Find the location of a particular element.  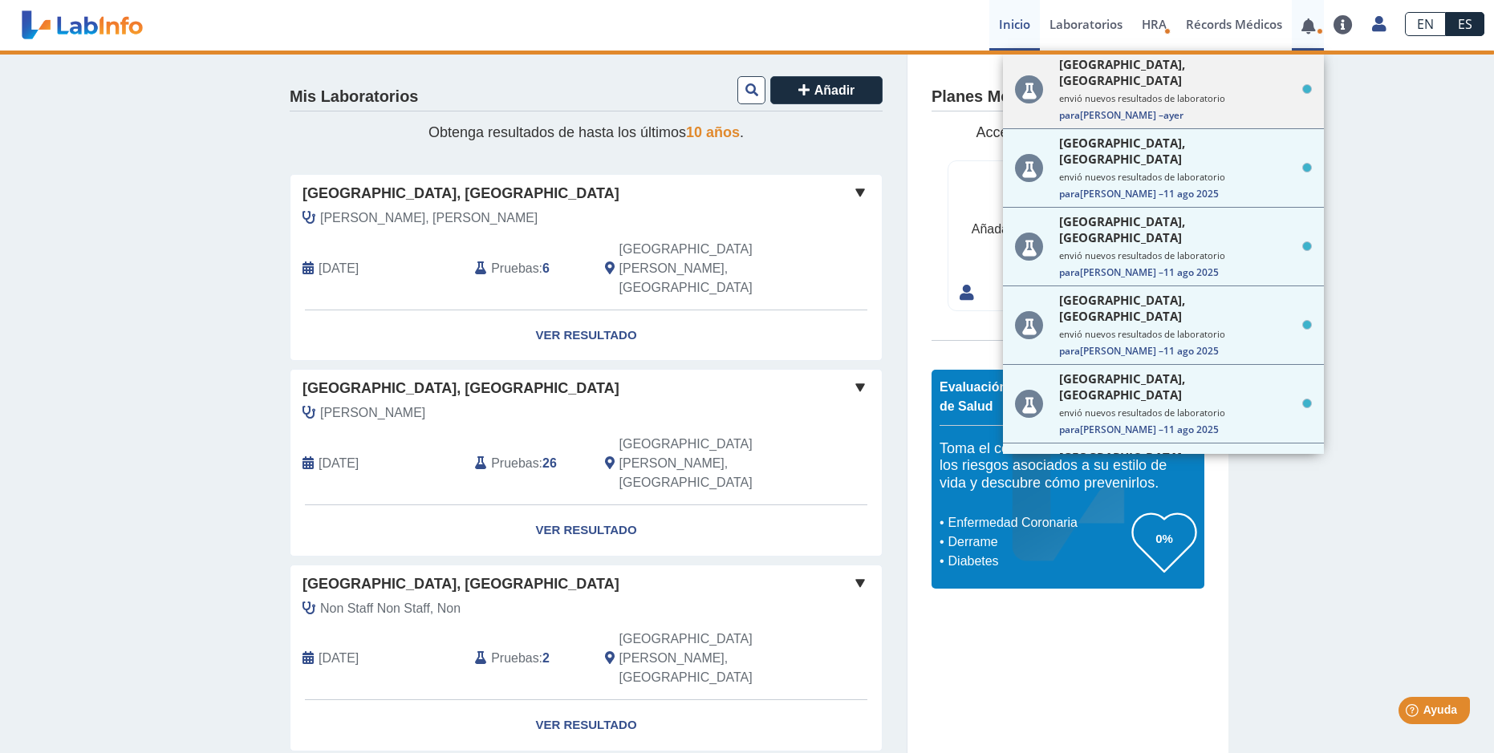

div: Añada una tarjeta para comenzar. is located at coordinates (1068, 229).